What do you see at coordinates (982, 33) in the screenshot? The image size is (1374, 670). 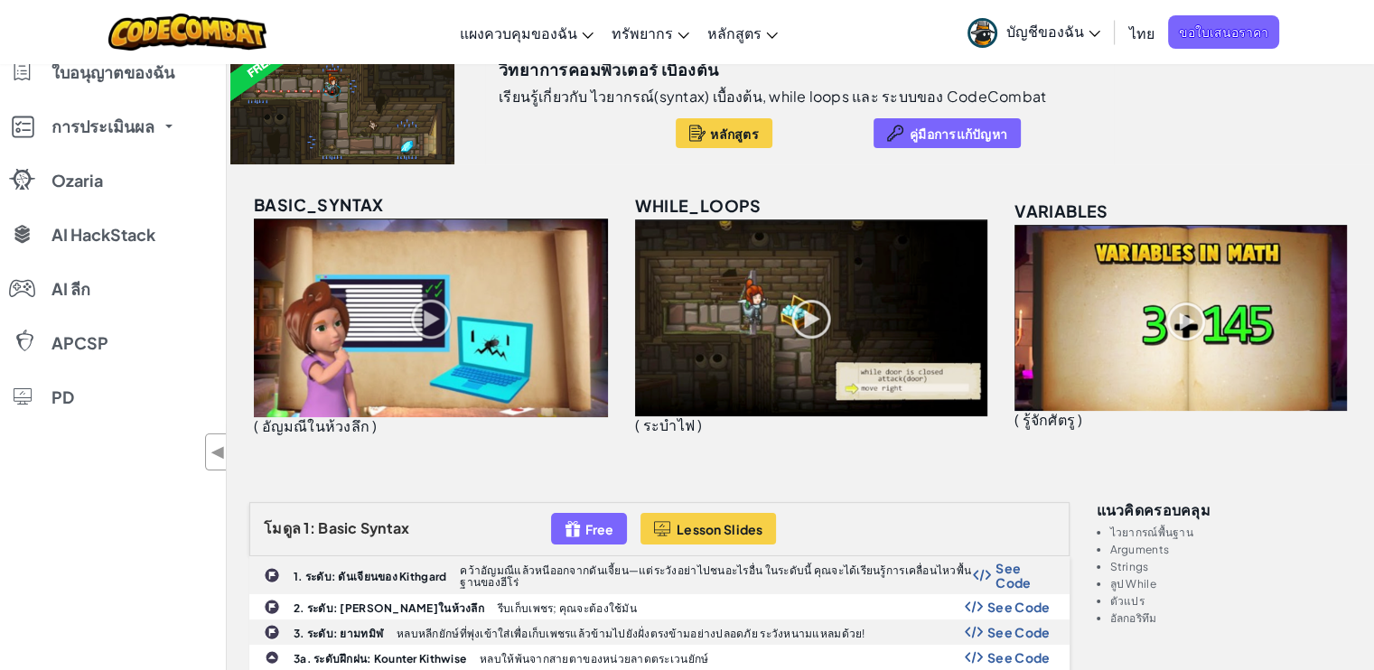 I see `img: avatar` at bounding box center [982, 33].